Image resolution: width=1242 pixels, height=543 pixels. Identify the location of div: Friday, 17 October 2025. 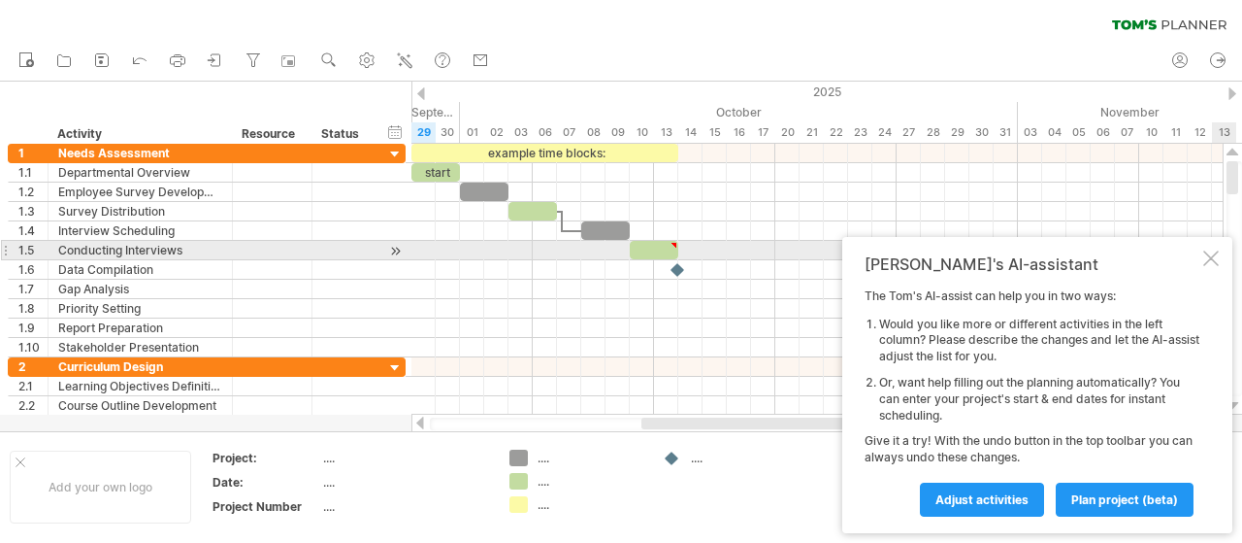
(763, 132).